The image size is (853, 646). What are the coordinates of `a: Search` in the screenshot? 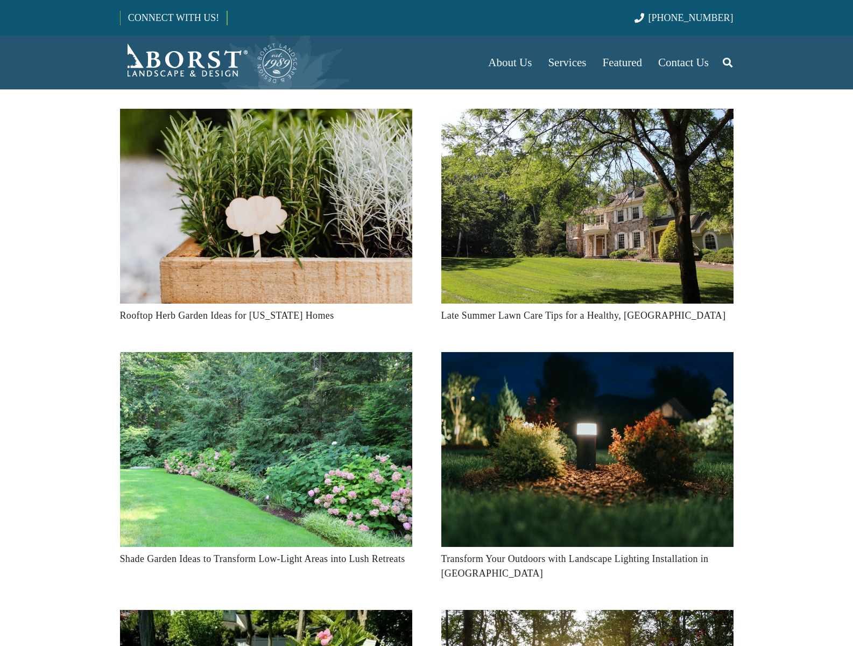 It's located at (727, 62).